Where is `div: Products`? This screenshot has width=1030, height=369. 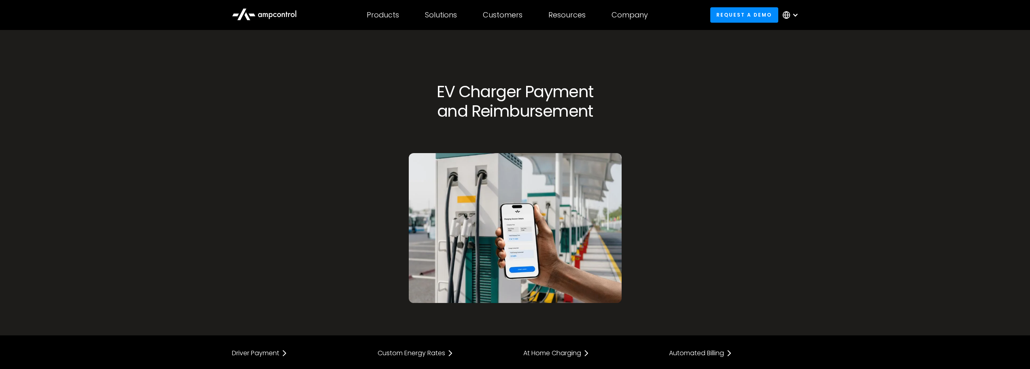 div: Products is located at coordinates (383, 15).